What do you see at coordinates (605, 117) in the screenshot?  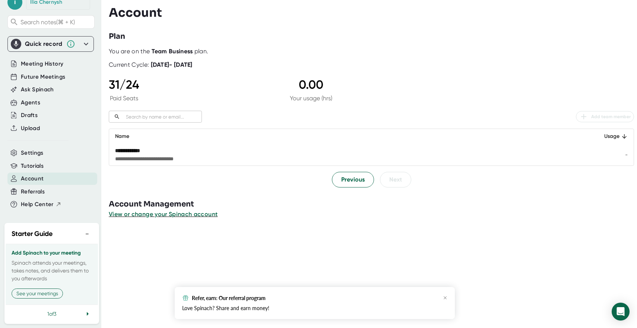 I see `button: Add team member` at bounding box center [605, 117].